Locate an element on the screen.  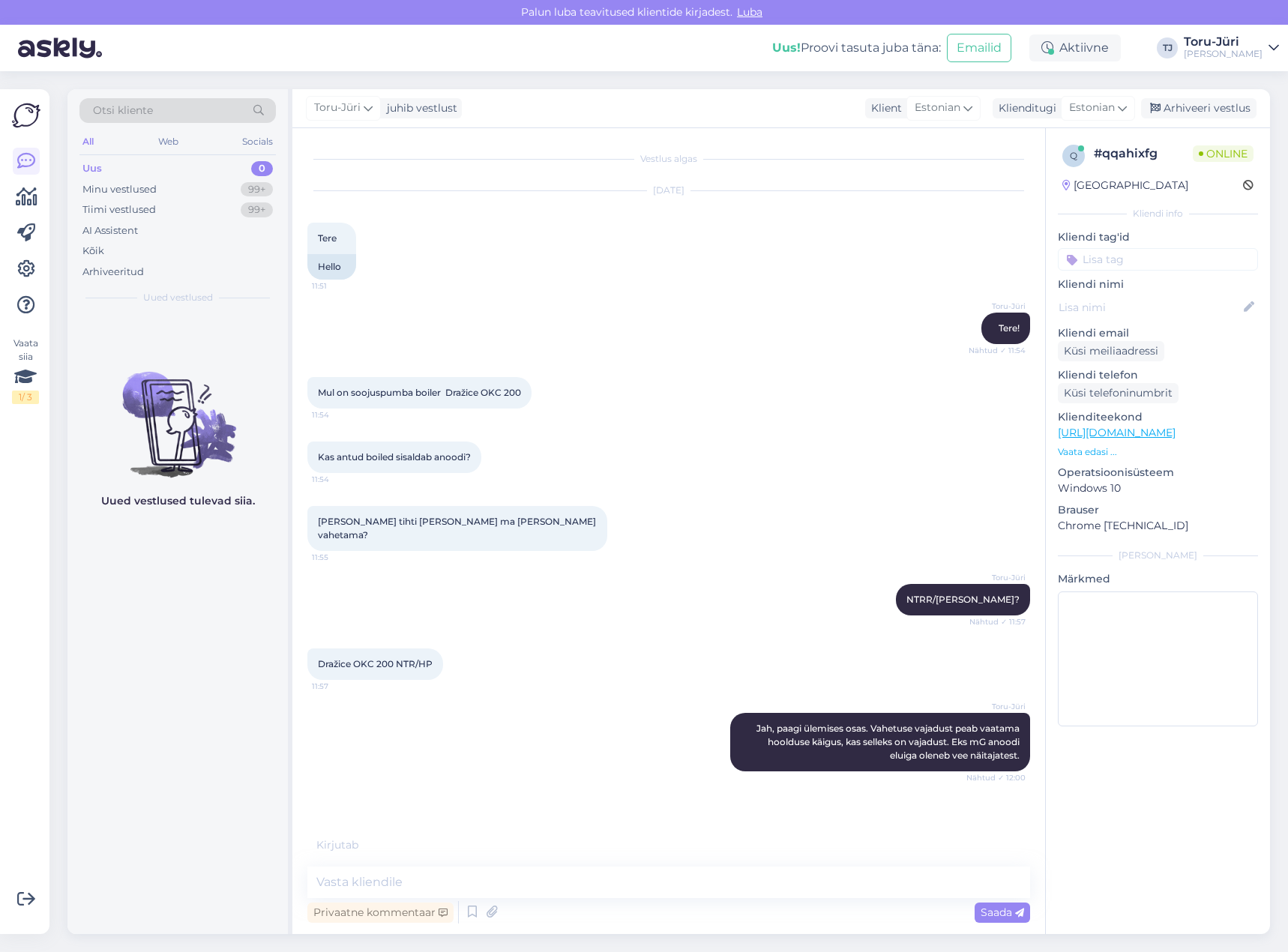
div: Kirjutab is located at coordinates (669, 845).